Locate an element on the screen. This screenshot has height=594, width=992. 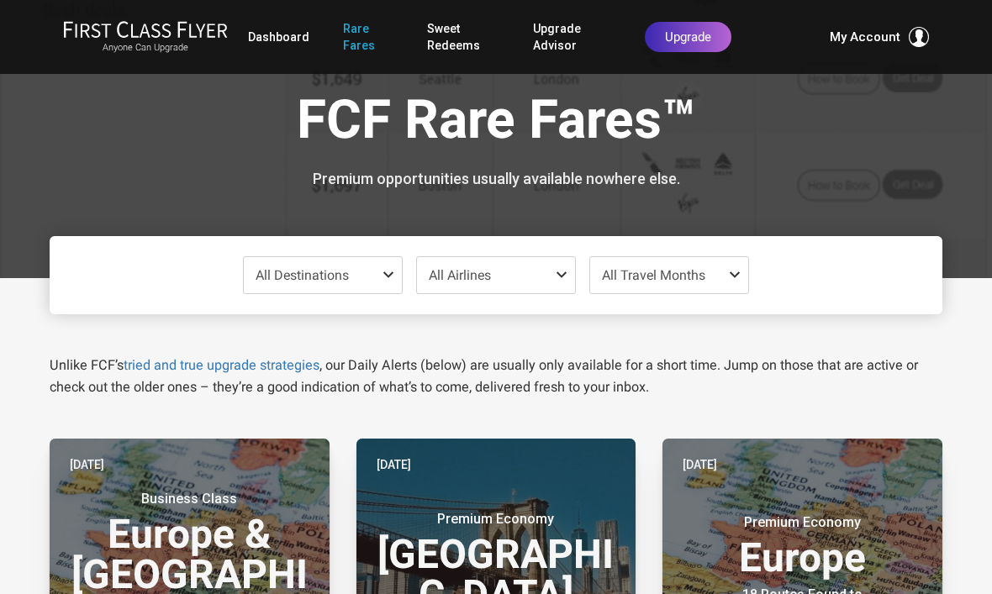
a: Upgrade is located at coordinates (688, 37).